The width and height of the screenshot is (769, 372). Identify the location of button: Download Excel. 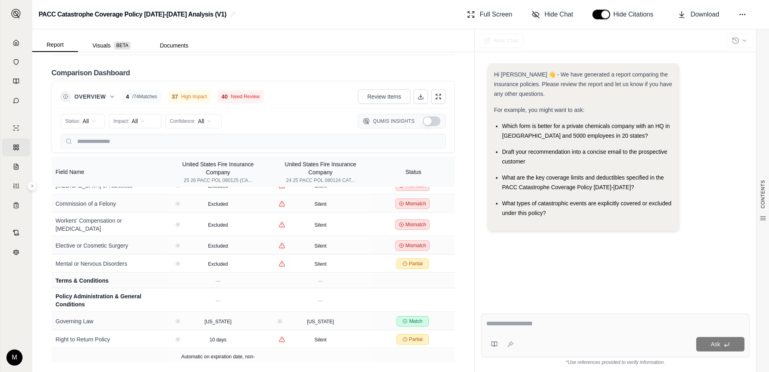
(421, 97).